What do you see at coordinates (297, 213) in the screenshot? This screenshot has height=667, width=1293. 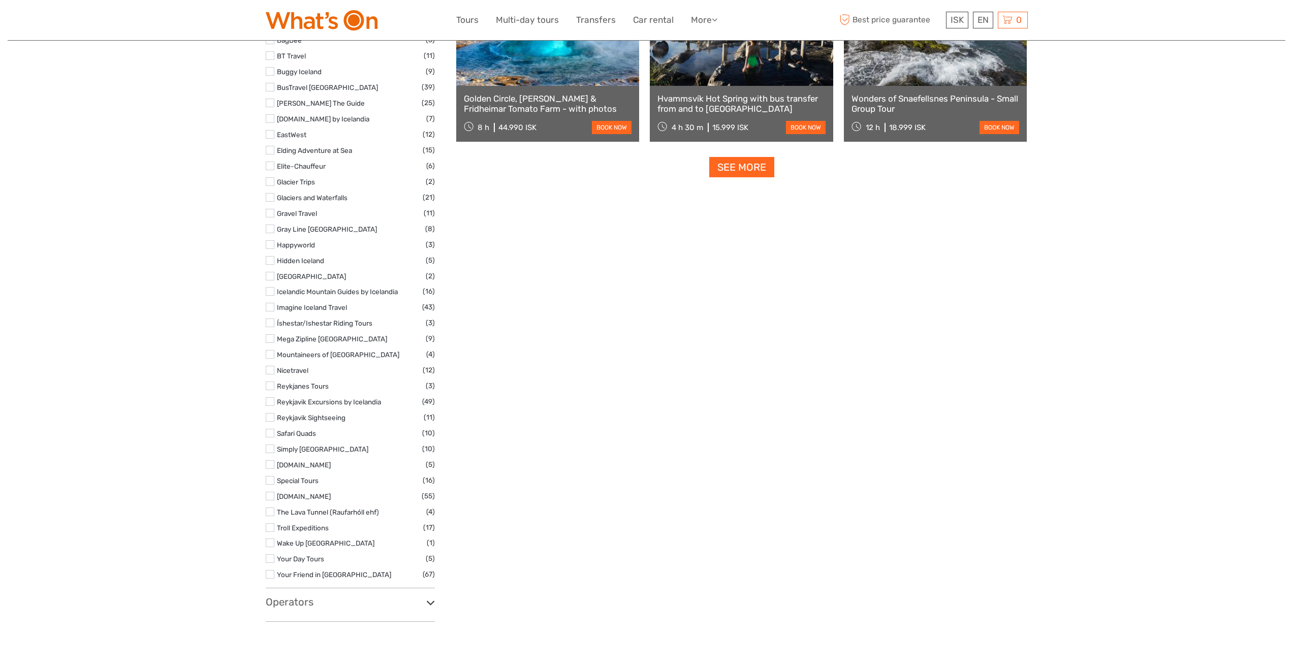 I see `a: Gravel Travel` at bounding box center [297, 213].